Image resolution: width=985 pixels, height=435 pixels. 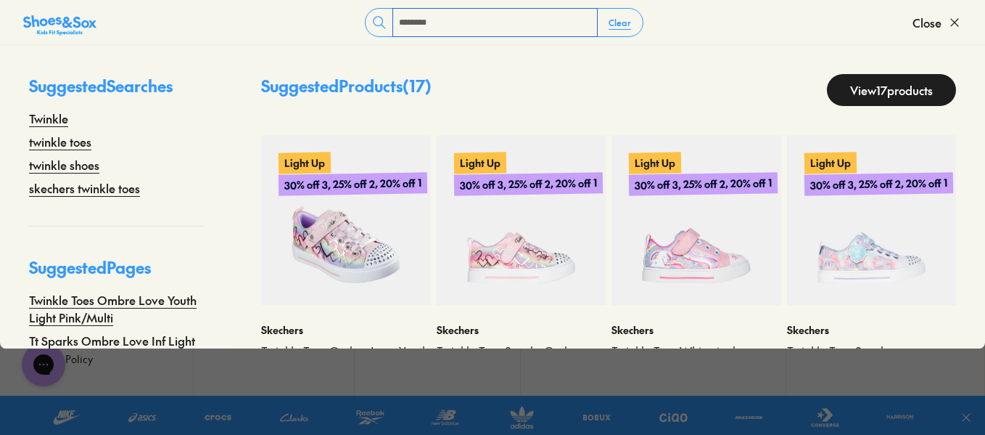 What do you see at coordinates (59, 25) in the screenshot?
I see `img: SNS_Logo_Responsive.svg` at bounding box center [59, 25].